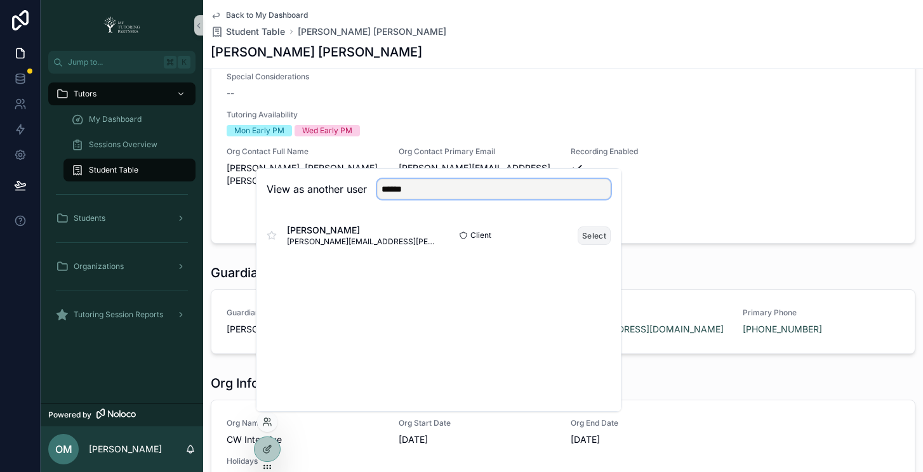 The width and height of the screenshot is (923, 472). Describe the element at coordinates (477, 152) in the screenshot. I see `span: Org Contact Primary Email` at that location.